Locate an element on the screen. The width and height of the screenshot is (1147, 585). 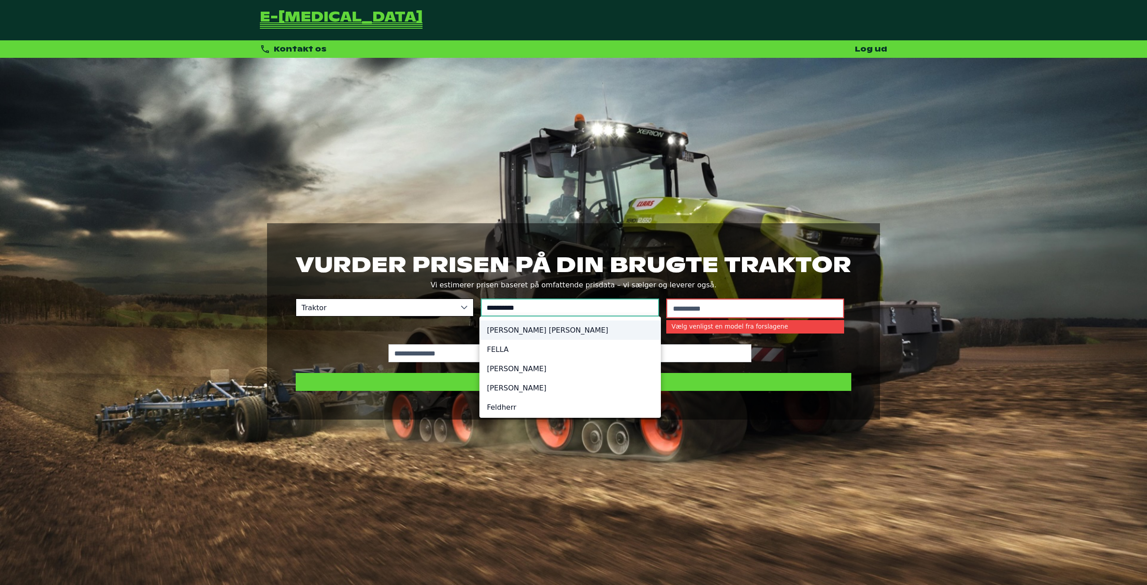
ul: Option List is located at coordinates (570, 417).